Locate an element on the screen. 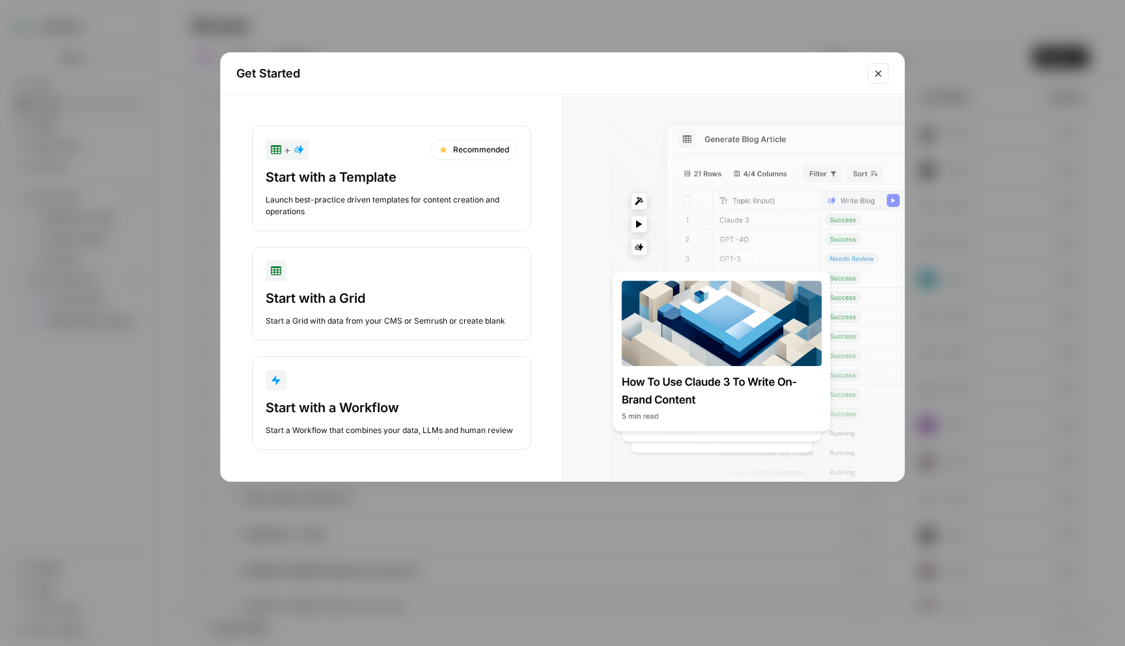 The image size is (1125, 646). div: Start a Grid with data from your CMS or Semrush or create blank is located at coordinates (391, 321).